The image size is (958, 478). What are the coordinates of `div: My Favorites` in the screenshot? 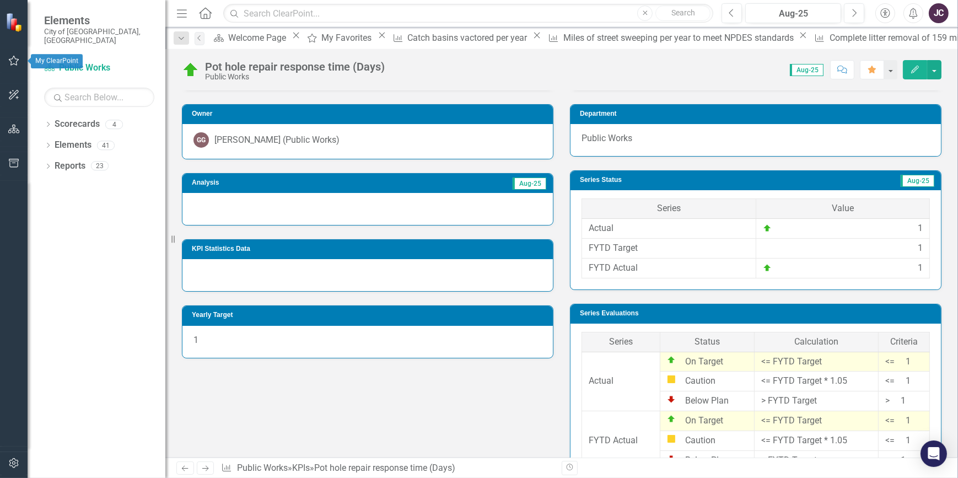 It's located at (348, 37).